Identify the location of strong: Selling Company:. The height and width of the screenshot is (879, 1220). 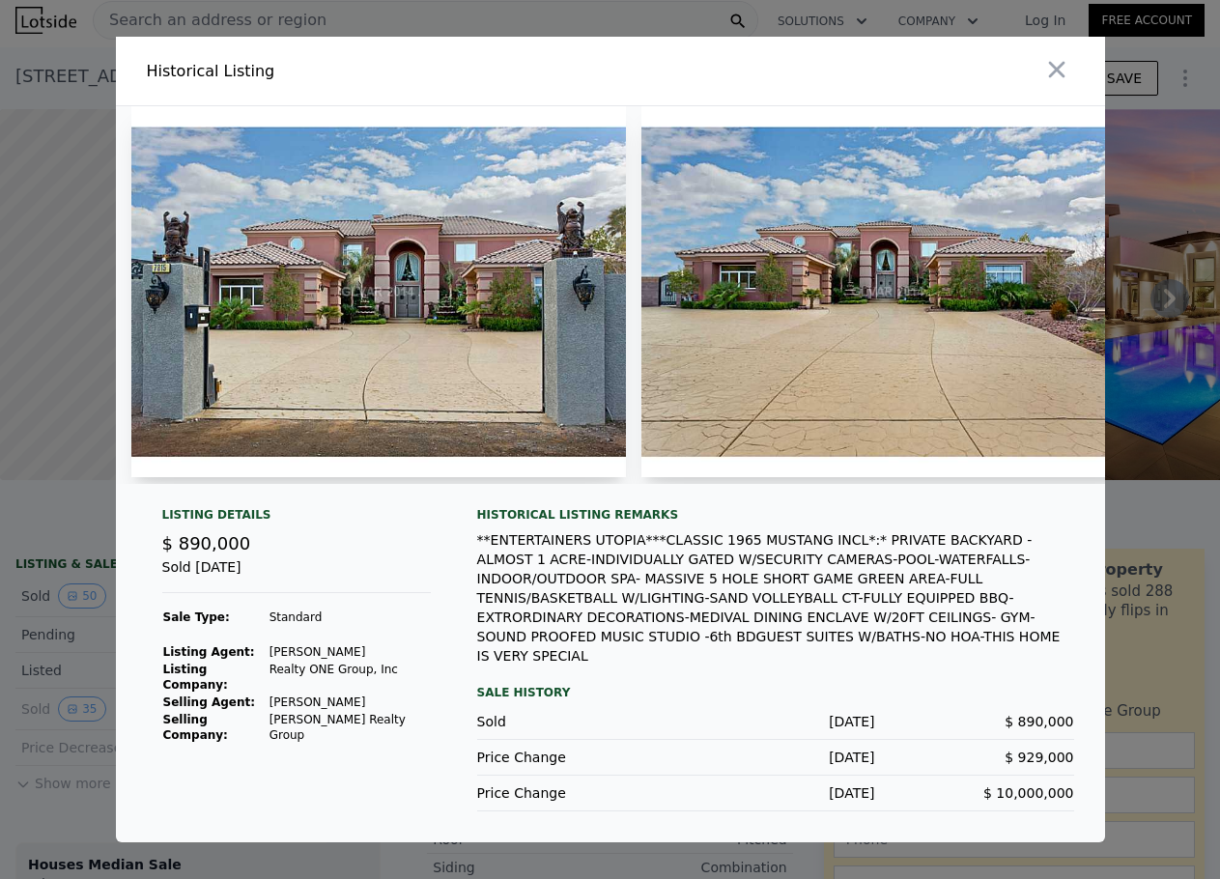
(195, 727).